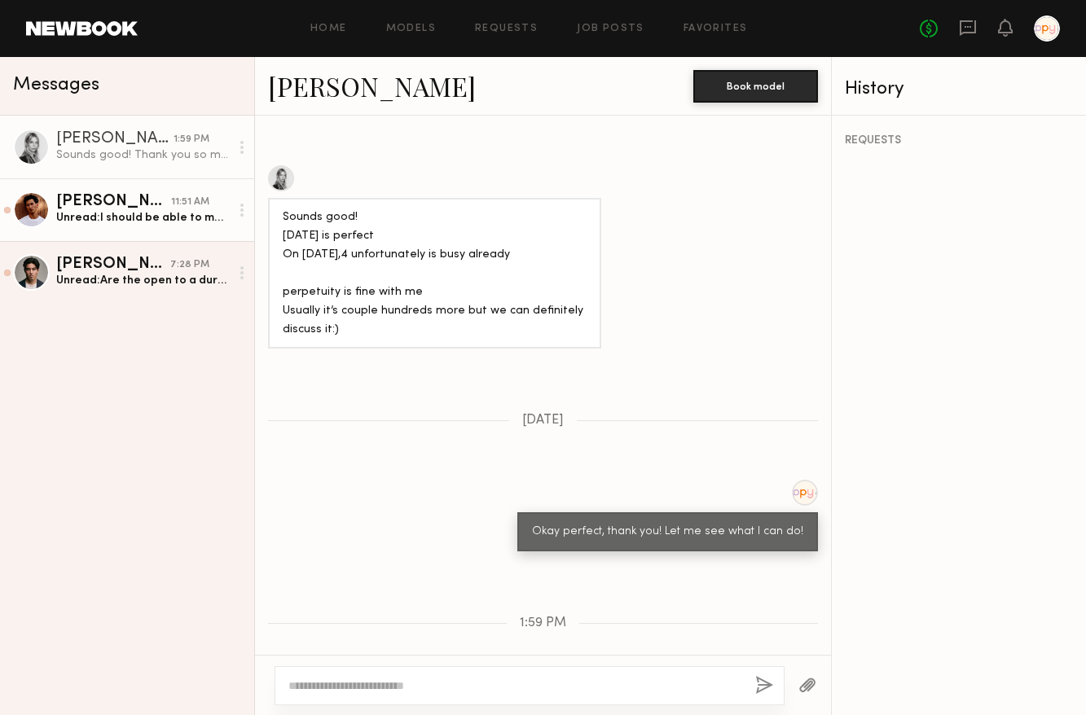  What do you see at coordinates (959, 89) in the screenshot?
I see `div: History` at bounding box center [959, 89].